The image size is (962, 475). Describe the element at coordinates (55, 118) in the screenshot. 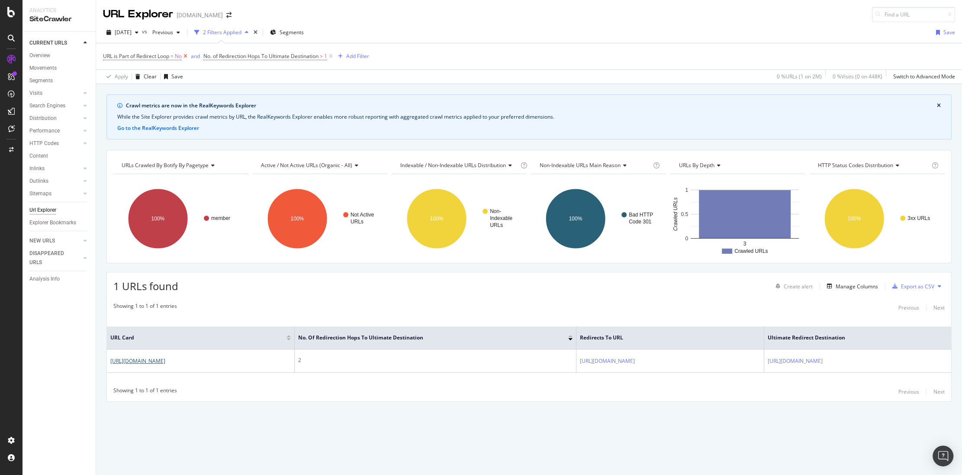

I see `a: Distribution` at that location.